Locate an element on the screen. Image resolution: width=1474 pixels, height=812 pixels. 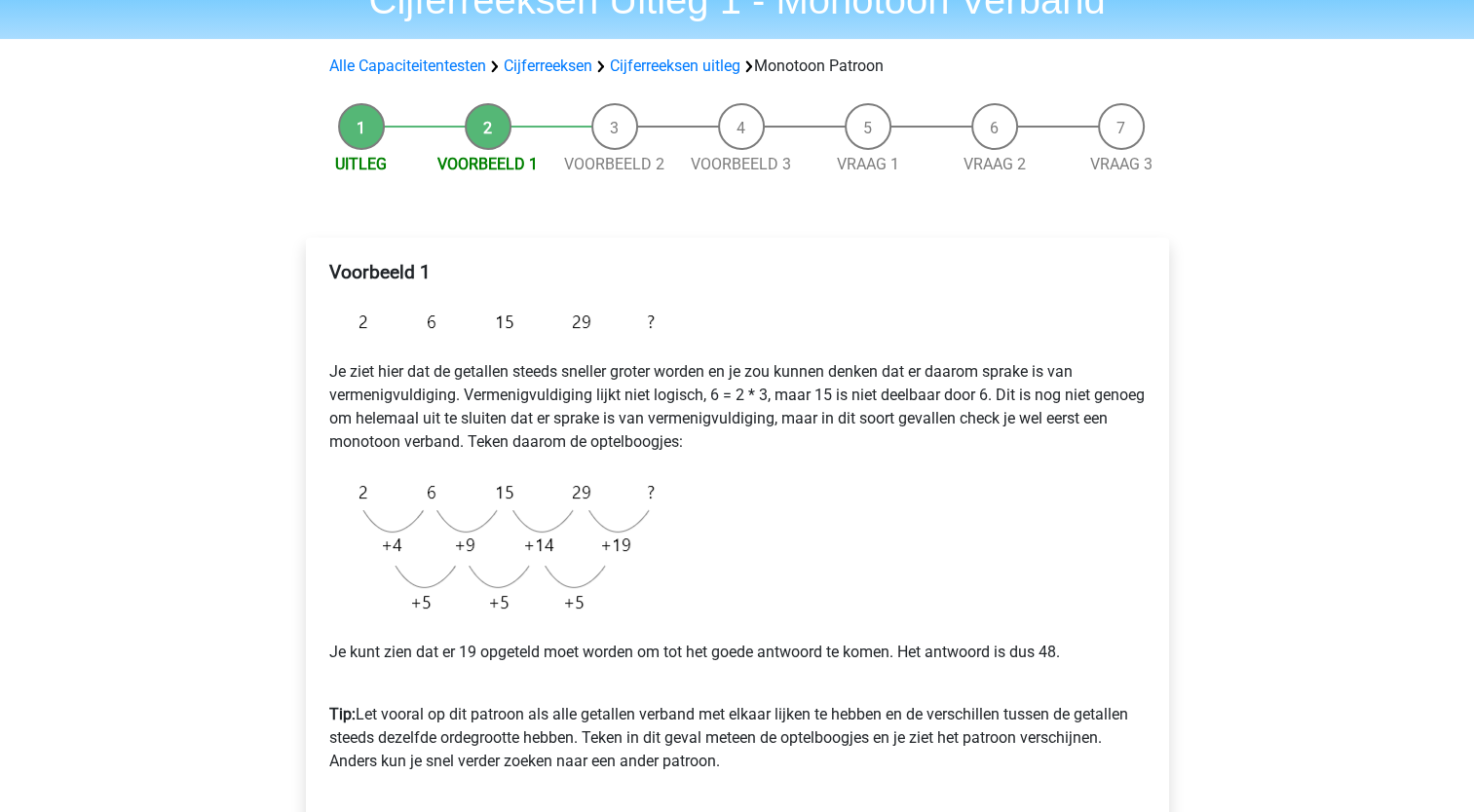
a: Cijferreeksen is located at coordinates (548, 65).